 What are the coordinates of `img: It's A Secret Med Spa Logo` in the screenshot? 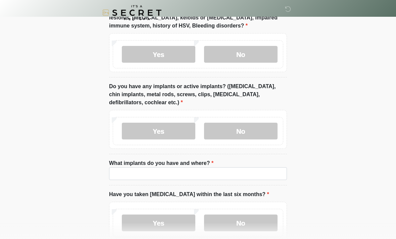 It's located at (132, 12).